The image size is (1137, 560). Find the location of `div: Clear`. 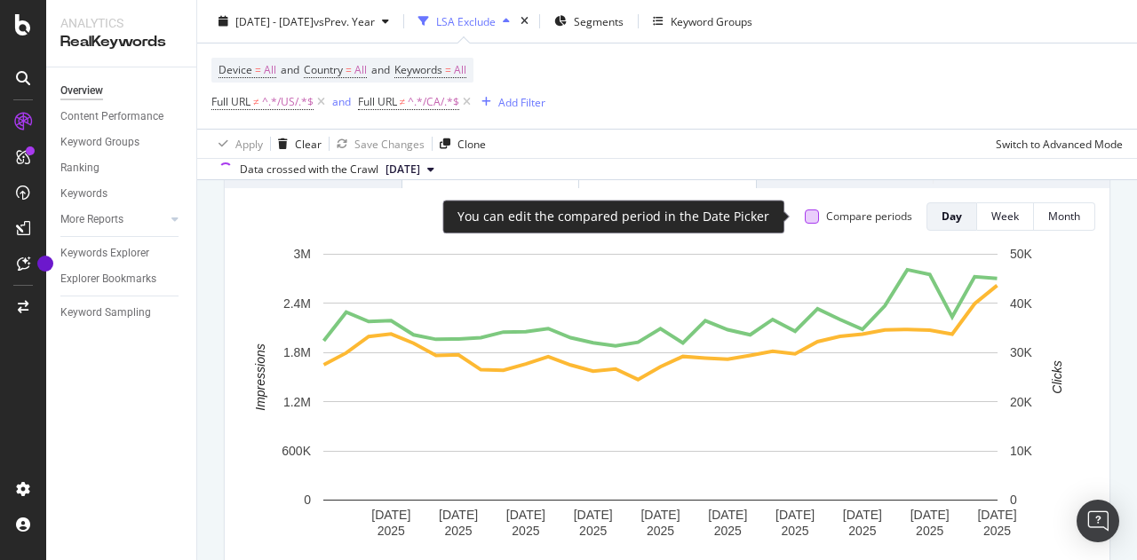

div: Clear is located at coordinates (308, 143).